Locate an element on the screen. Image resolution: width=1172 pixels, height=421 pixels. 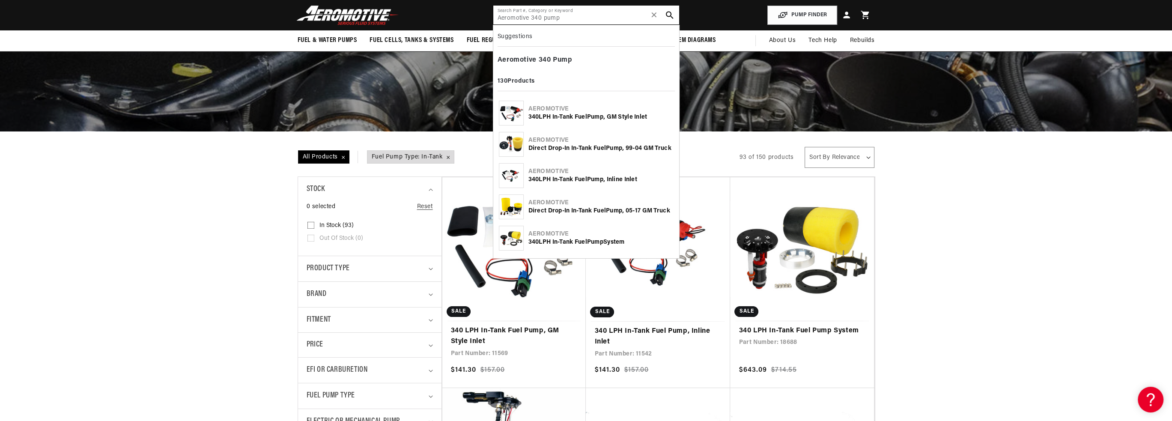
div: LPH In-Tank Fuel , GM Style Inlet is located at coordinates (601, 117).